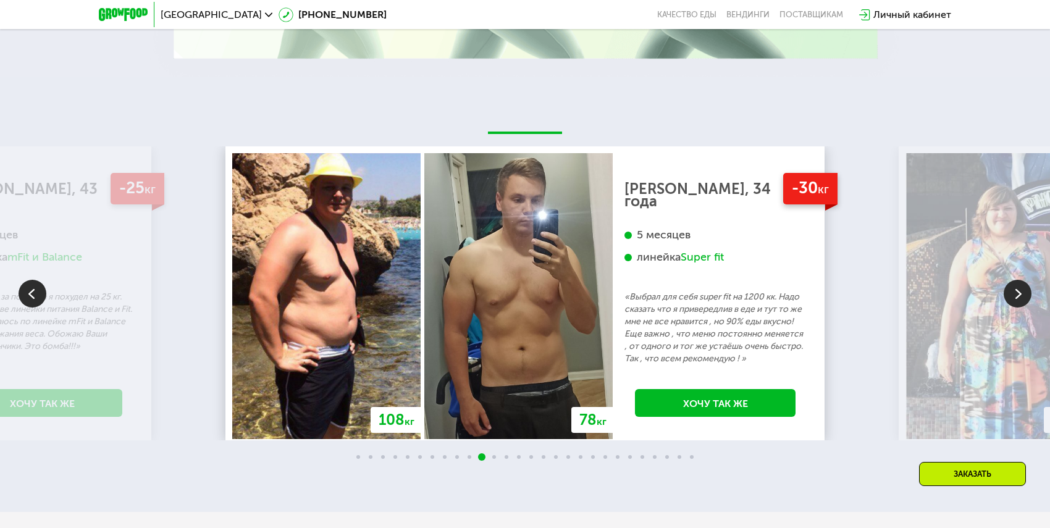  What do you see at coordinates (811, 15) in the screenshot?
I see `div: поставщикам` at bounding box center [811, 15].